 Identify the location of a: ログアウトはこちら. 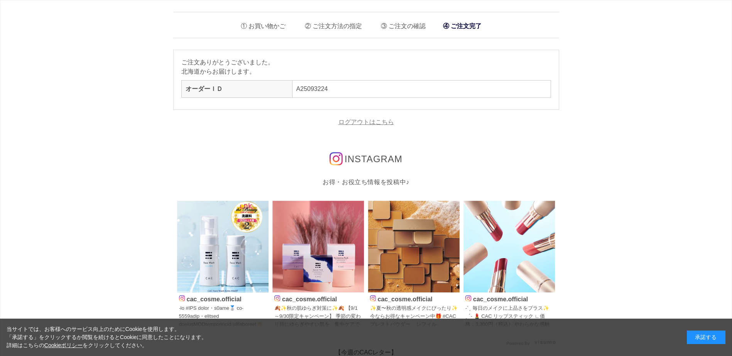
(366, 122).